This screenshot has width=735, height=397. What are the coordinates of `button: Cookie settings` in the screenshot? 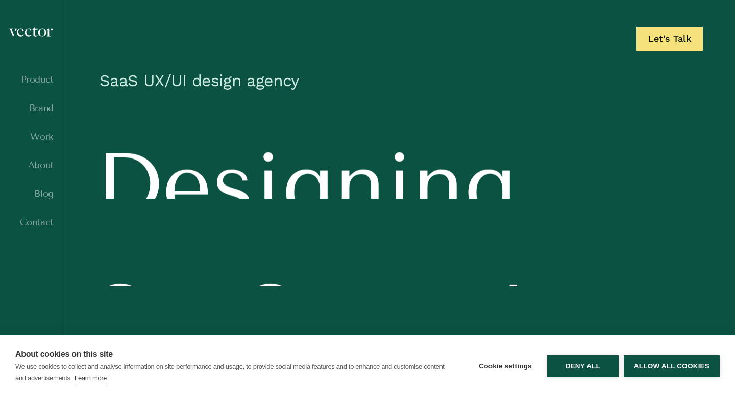 It's located at (505, 366).